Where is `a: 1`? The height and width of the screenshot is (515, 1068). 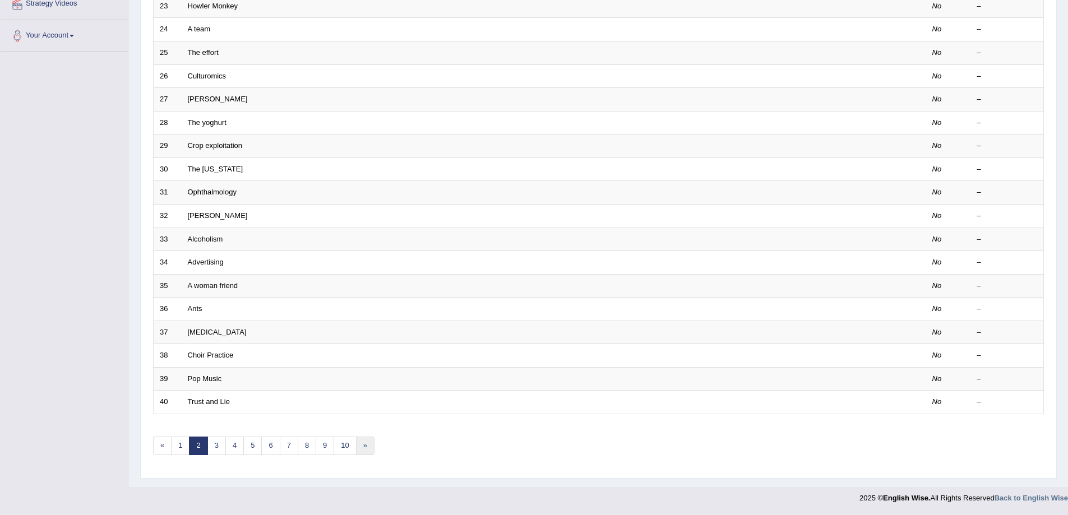 a: 1 is located at coordinates (180, 446).